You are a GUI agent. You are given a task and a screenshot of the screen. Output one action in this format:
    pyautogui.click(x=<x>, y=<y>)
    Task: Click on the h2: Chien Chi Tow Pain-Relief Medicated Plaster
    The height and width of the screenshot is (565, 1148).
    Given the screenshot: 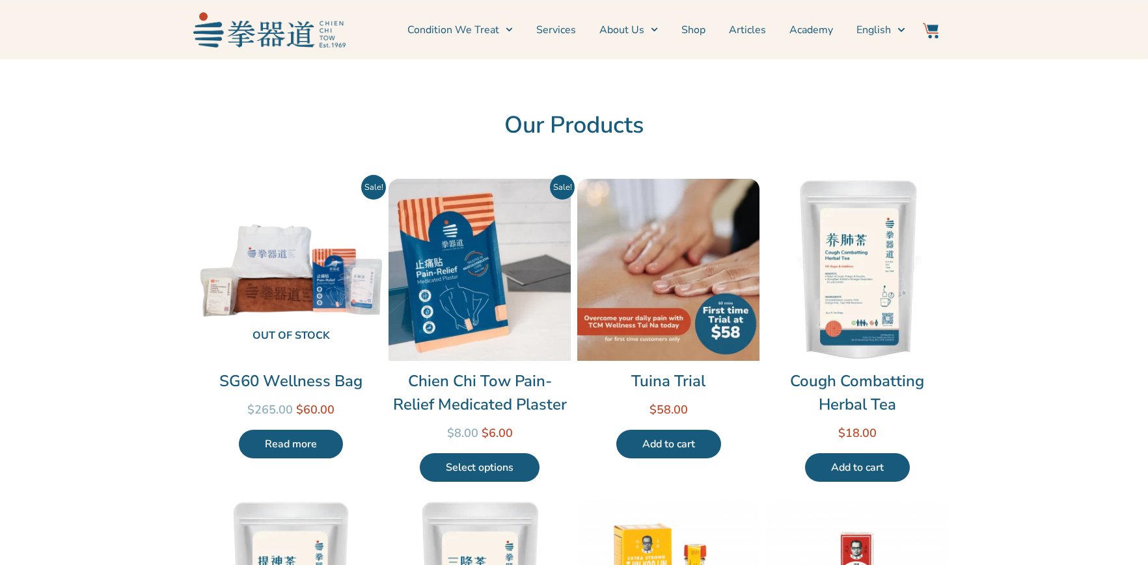 What is the action you would take?
    pyautogui.click(x=479, y=393)
    